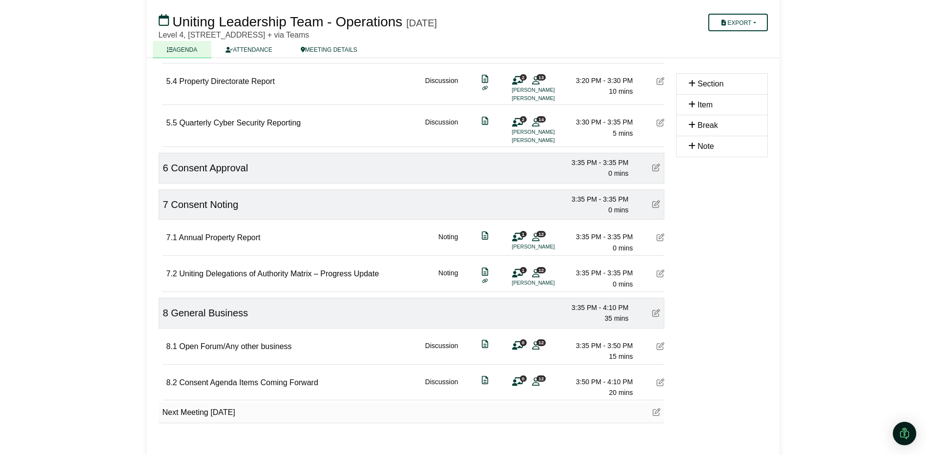  What do you see at coordinates (599, 122) in the screenshot?
I see `div: 3:30 PM - 3:35 PM` at bounding box center [599, 122].